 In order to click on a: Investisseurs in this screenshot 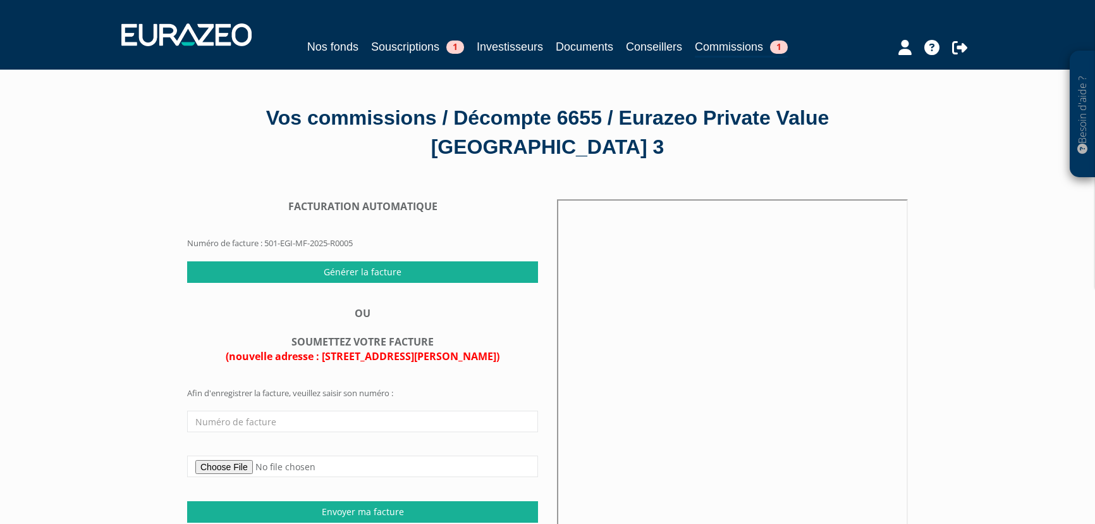, I will do `click(510, 47)`.